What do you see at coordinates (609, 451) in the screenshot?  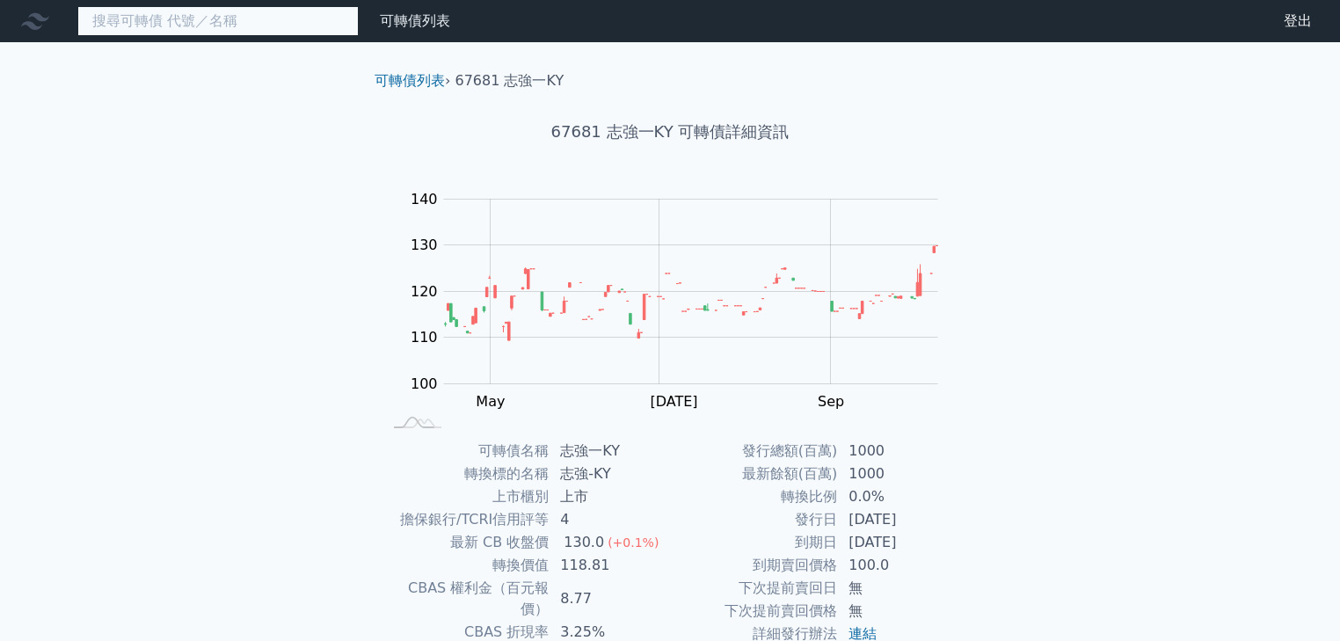 I see `td: 志強一KY` at bounding box center [609, 451].